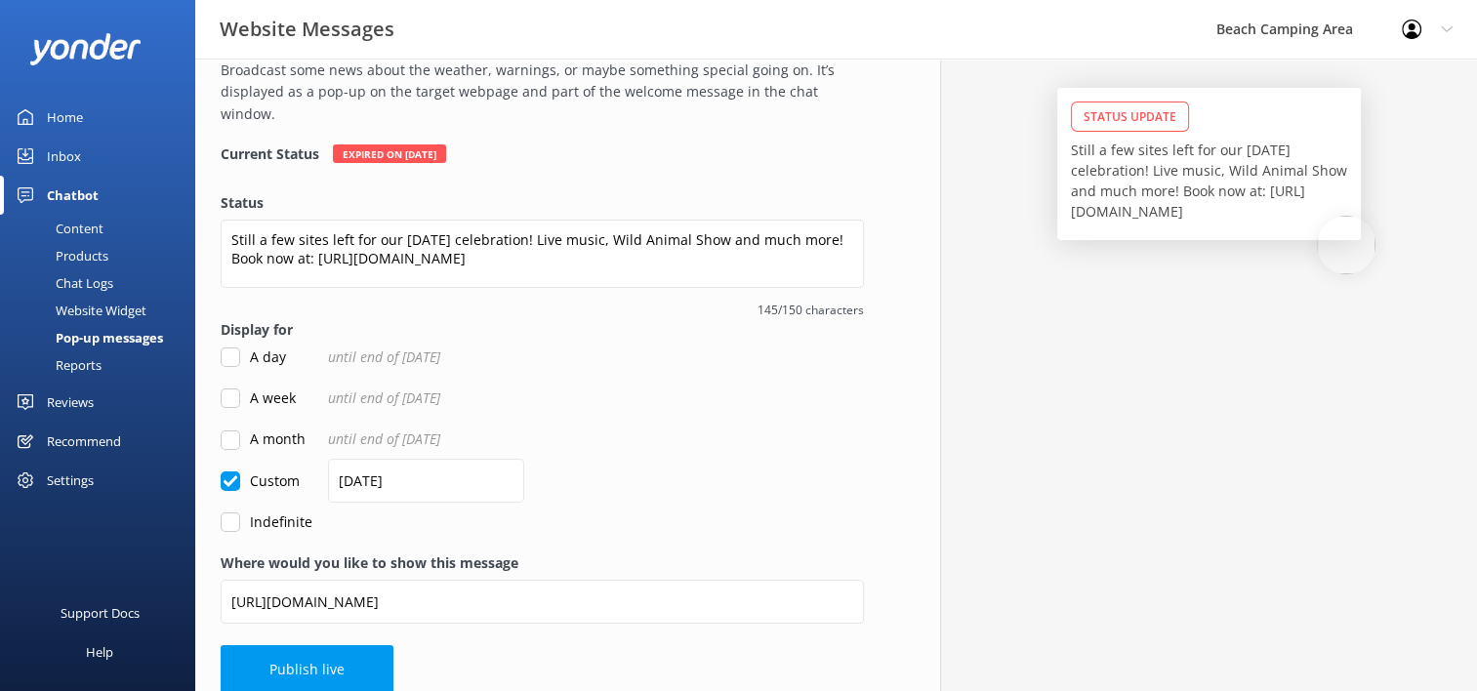  I want to click on label: A day, so click(253, 357).